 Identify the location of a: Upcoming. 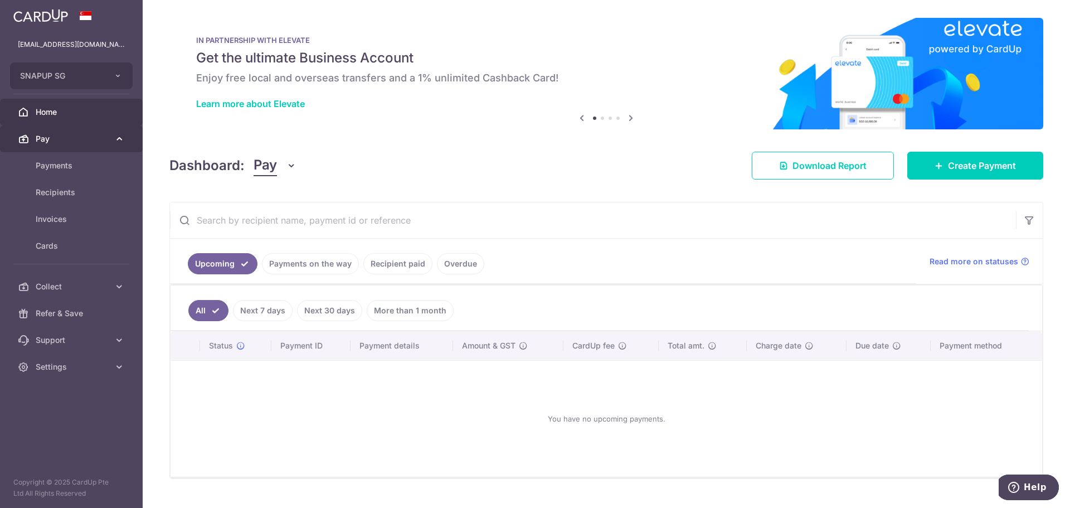
(222, 264).